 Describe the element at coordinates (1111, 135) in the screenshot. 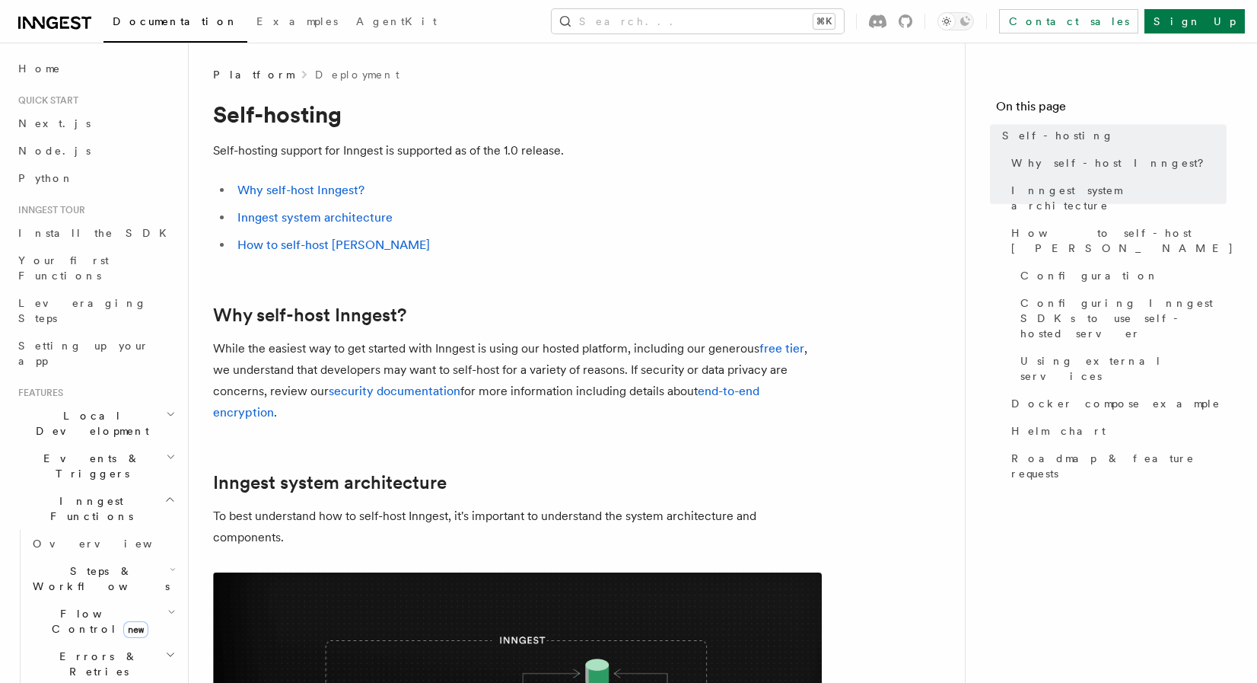

I see `a: Self-hosting` at that location.